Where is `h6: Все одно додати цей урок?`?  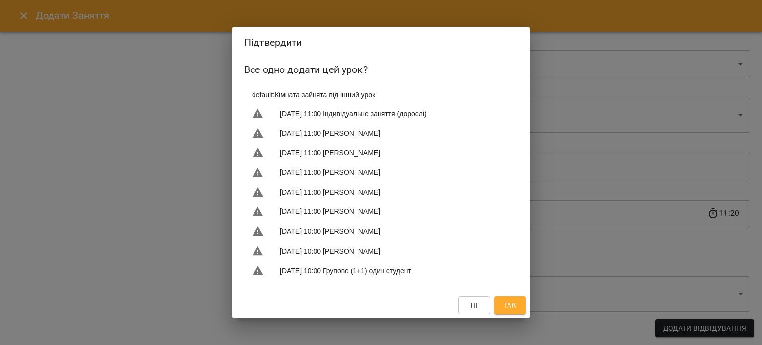 h6: Все одно додати цей урок? is located at coordinates (381, 69).